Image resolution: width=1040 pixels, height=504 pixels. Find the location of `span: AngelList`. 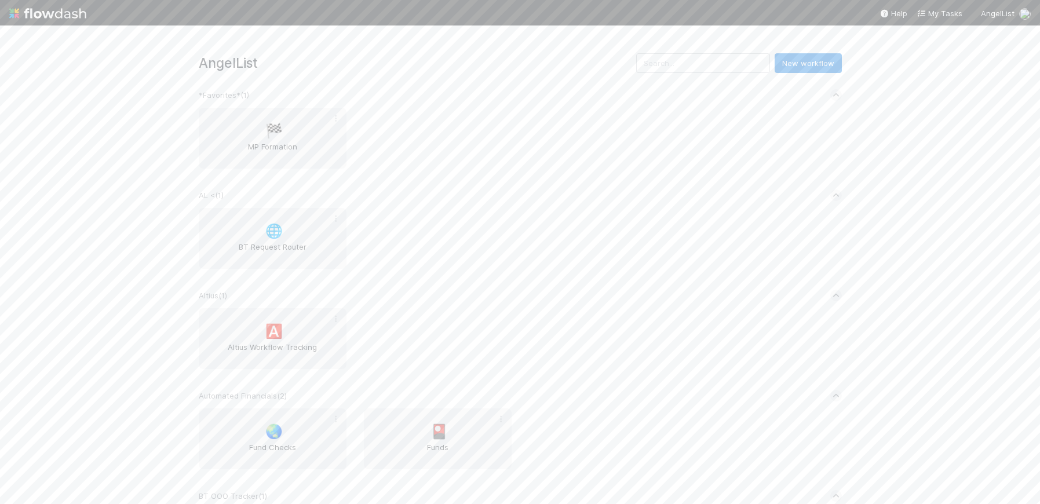

span: AngelList is located at coordinates (998, 13).